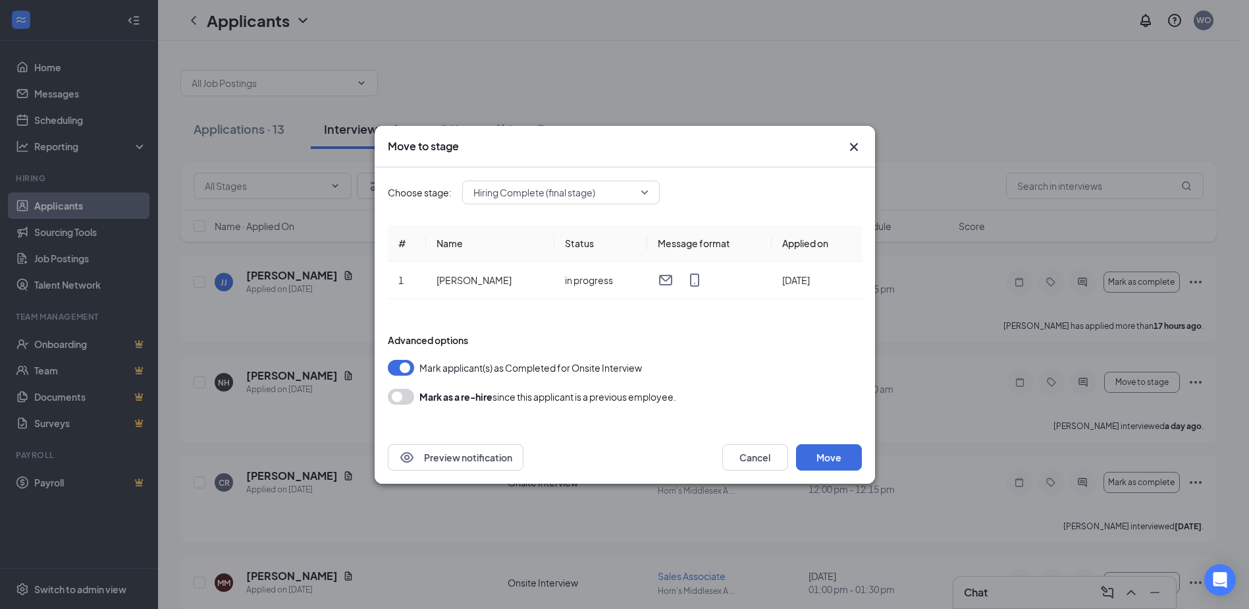 The height and width of the screenshot is (609, 1249). What do you see at coordinates (548, 396) in the screenshot?
I see `div: since this applicant is a previous employee.` at bounding box center [548, 396].